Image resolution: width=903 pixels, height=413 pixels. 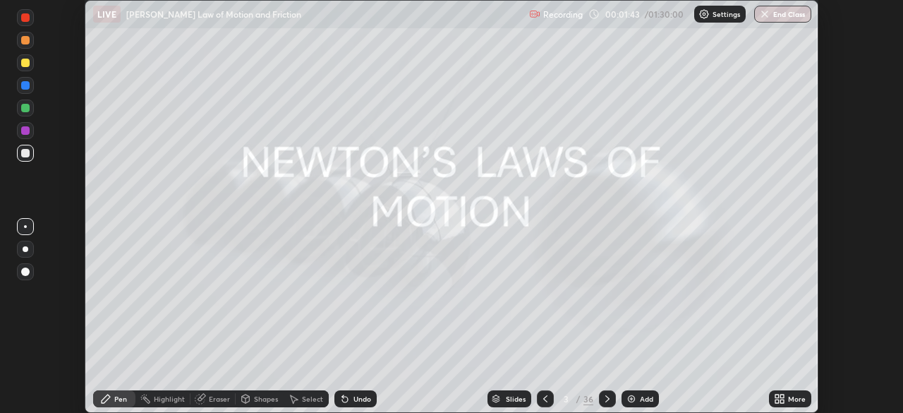 What do you see at coordinates (266, 399) in the screenshot?
I see `div: Shapes` at bounding box center [266, 399].